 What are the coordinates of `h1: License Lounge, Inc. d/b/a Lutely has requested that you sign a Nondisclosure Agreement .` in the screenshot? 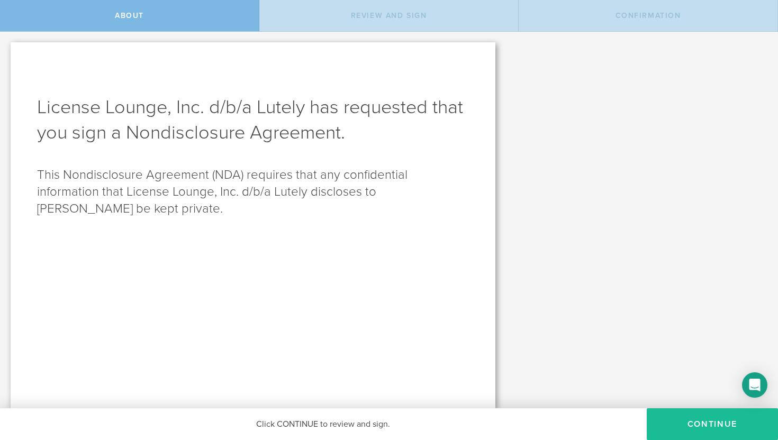 It's located at (253, 120).